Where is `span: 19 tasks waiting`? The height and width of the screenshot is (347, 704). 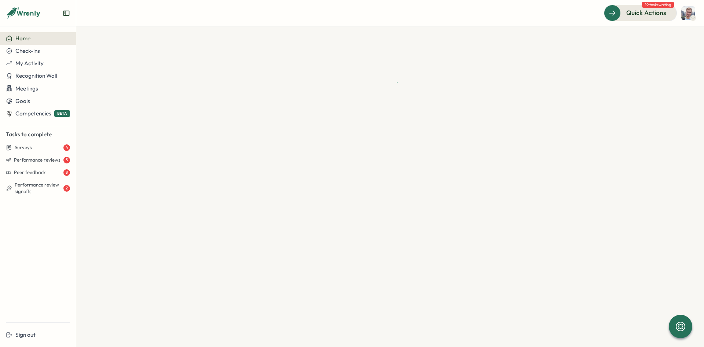
span: 19 tasks waiting is located at coordinates (658, 5).